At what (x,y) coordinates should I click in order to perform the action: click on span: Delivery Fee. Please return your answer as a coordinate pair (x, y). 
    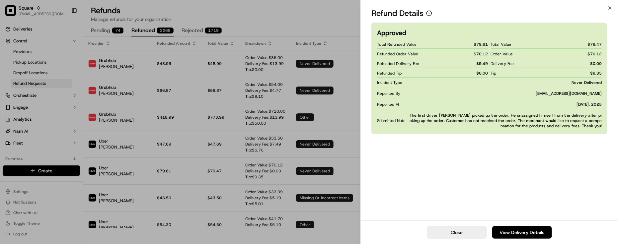
    Looking at the image, I should click on (502, 64).